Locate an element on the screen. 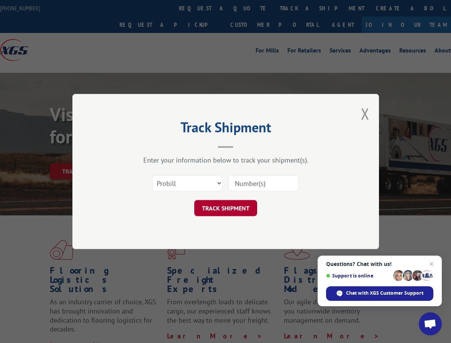  span: Questions? Chat with us! is located at coordinates (380, 264).